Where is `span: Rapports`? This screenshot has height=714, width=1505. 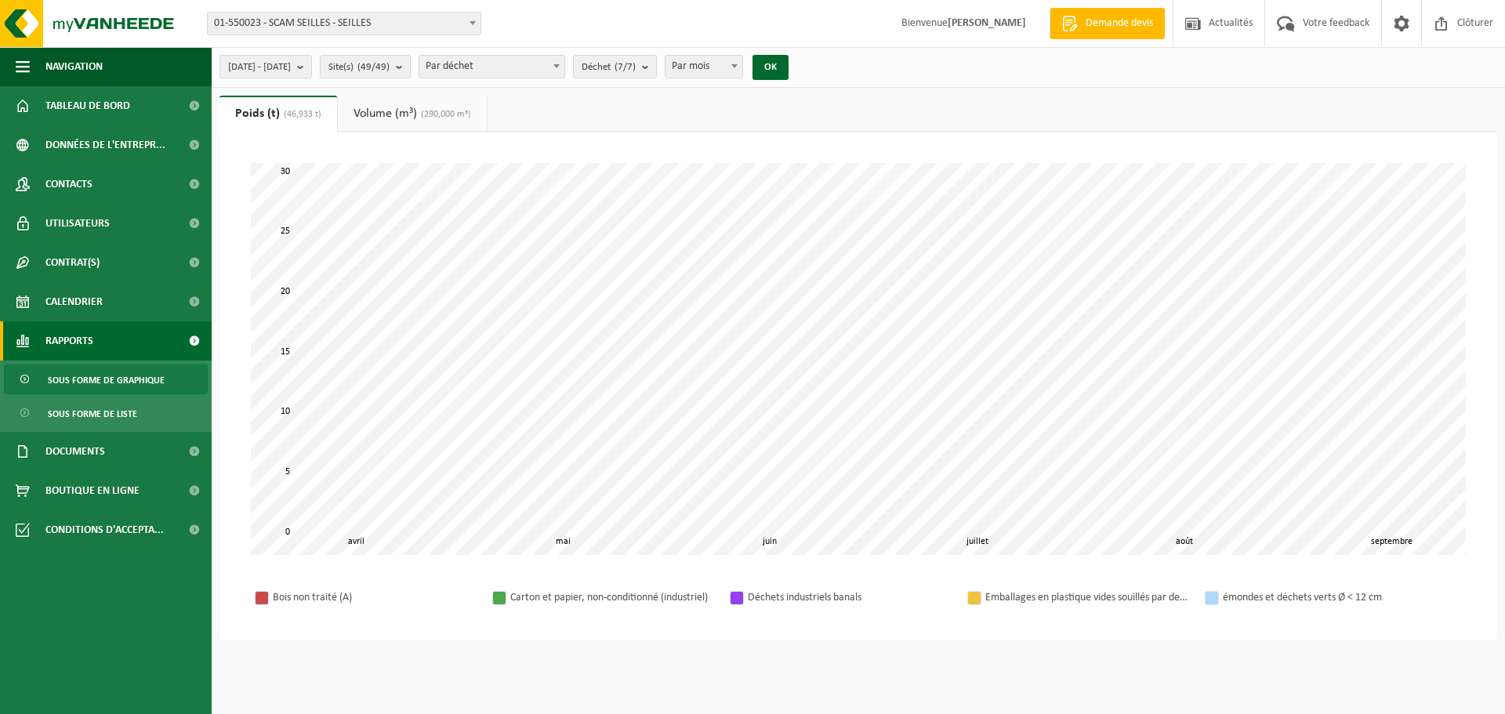 span: Rapports is located at coordinates (69, 341).